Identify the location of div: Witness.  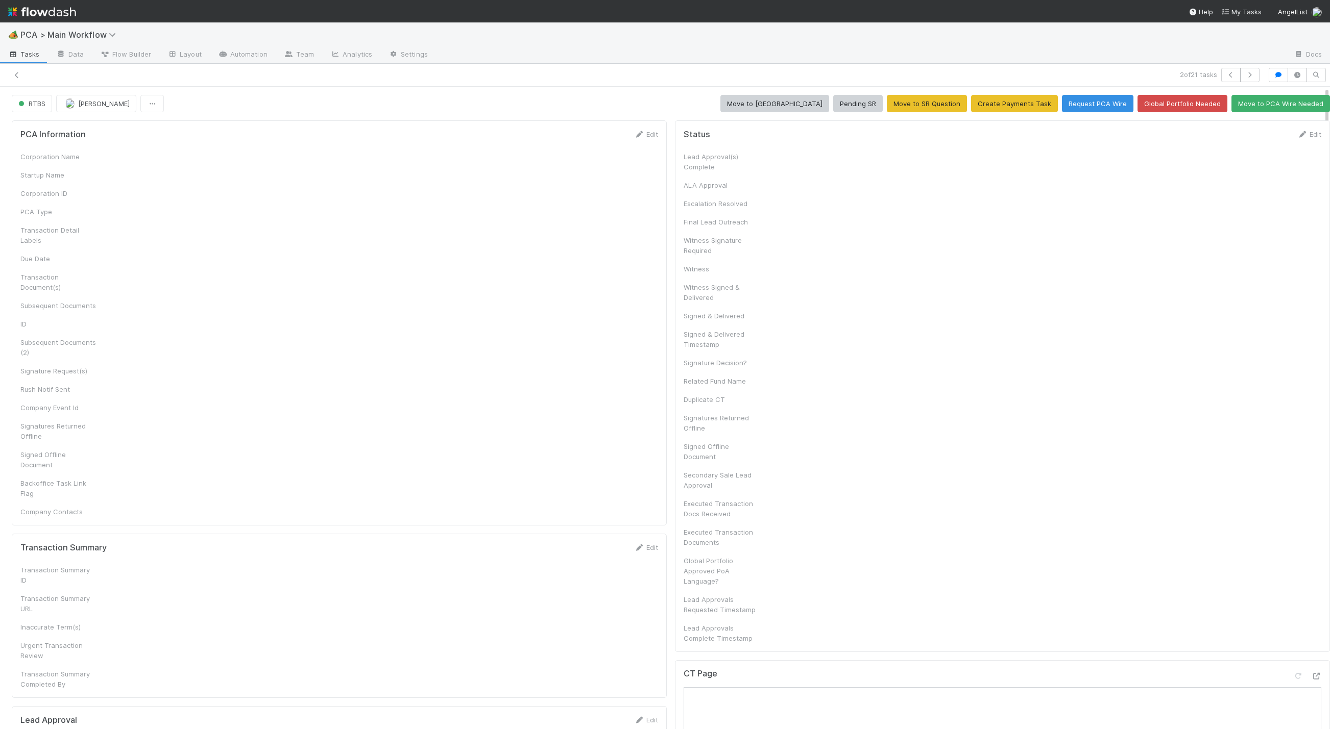
(722, 269).